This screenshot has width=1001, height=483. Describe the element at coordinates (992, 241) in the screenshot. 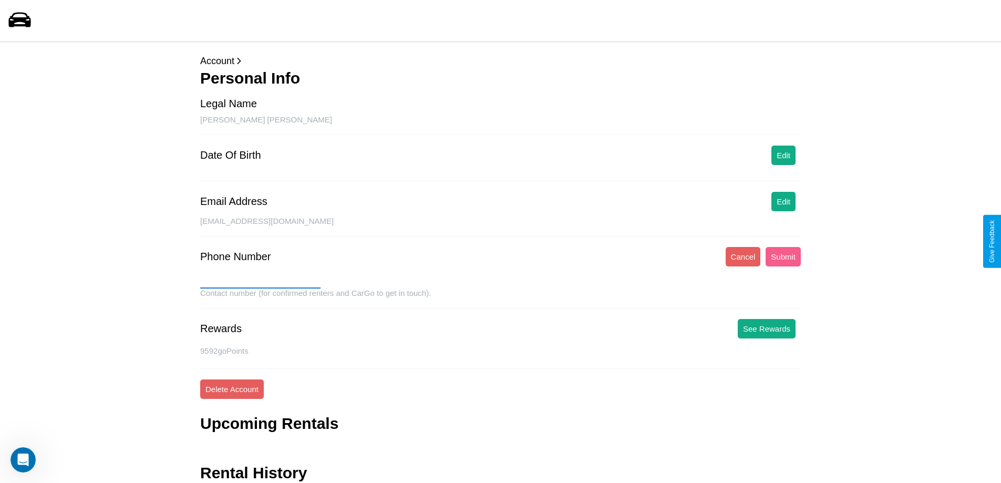

I see `div: Give Feedback` at that location.